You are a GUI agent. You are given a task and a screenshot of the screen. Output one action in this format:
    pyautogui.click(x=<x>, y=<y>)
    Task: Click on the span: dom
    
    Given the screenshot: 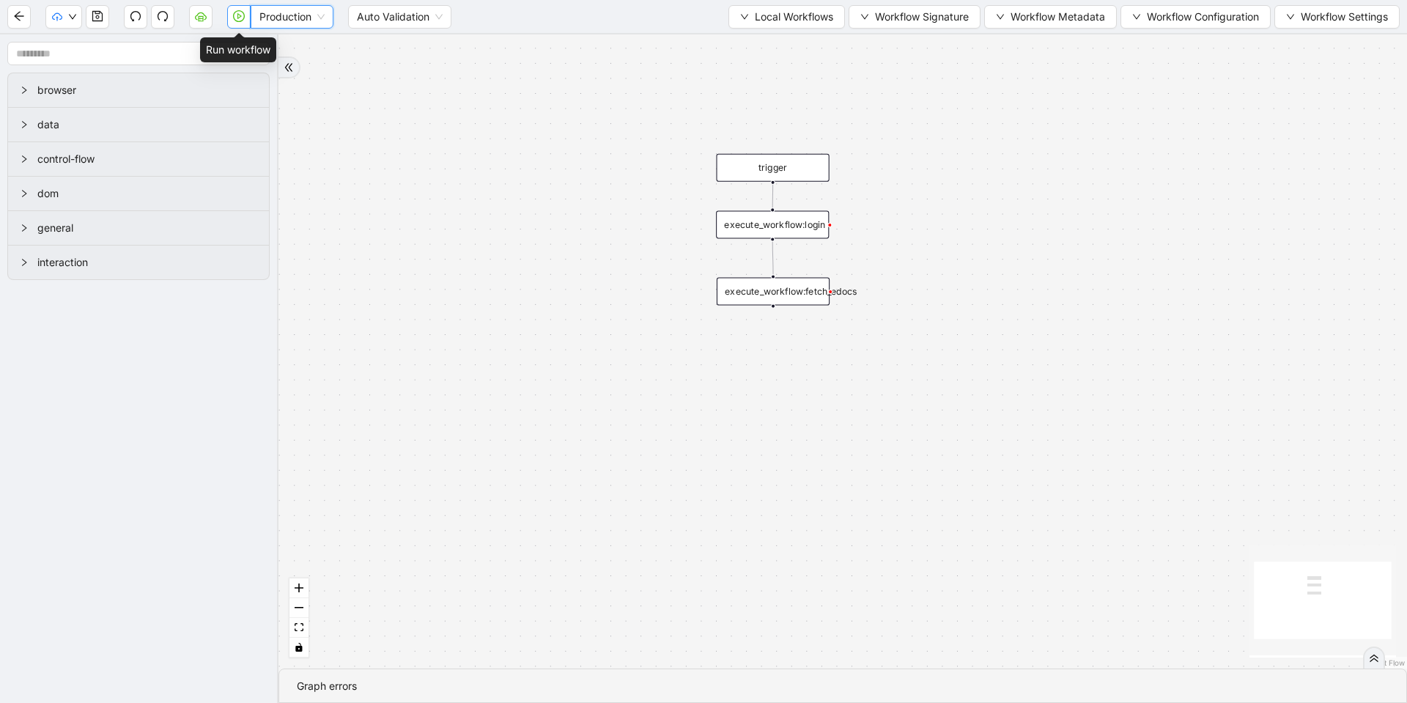 What is the action you would take?
    pyautogui.click(x=147, y=193)
    